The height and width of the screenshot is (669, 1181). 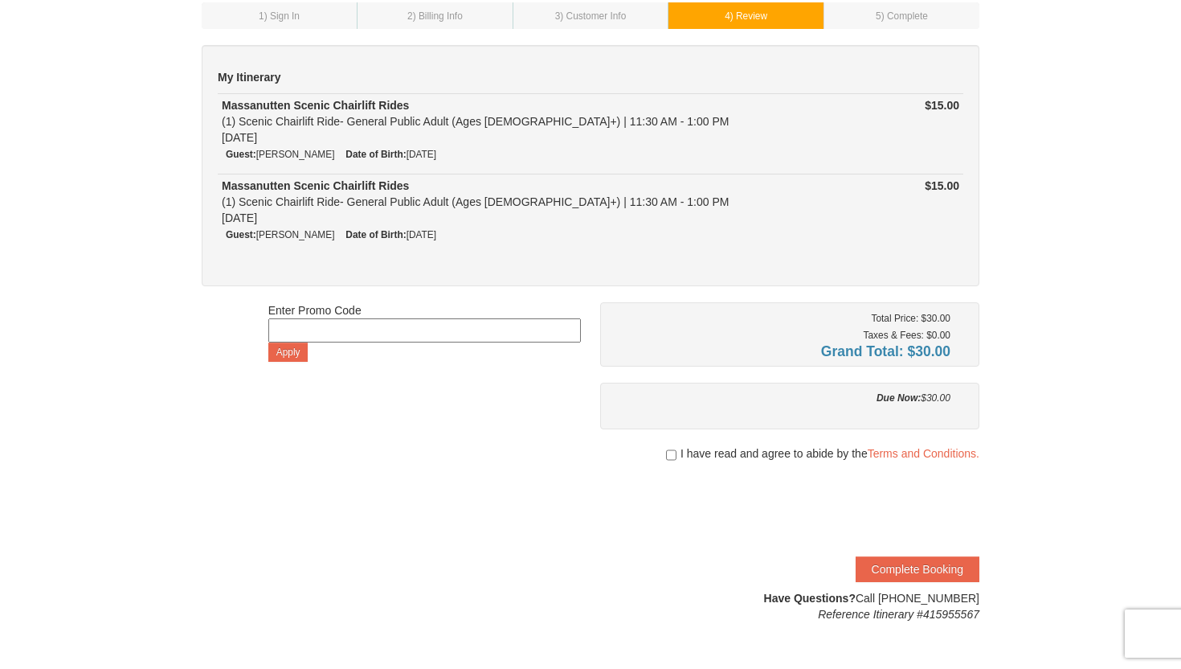 I want to click on small: 2, so click(x=435, y=16).